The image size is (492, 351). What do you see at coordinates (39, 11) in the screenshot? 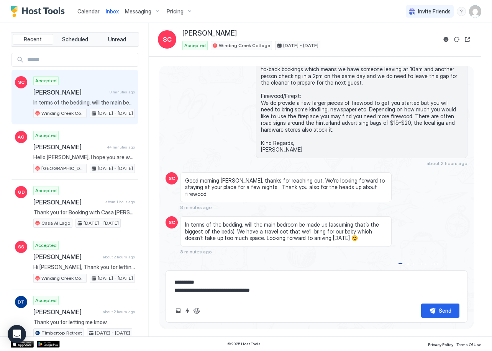
I see `div: Host Tools Logo` at bounding box center [39, 11].